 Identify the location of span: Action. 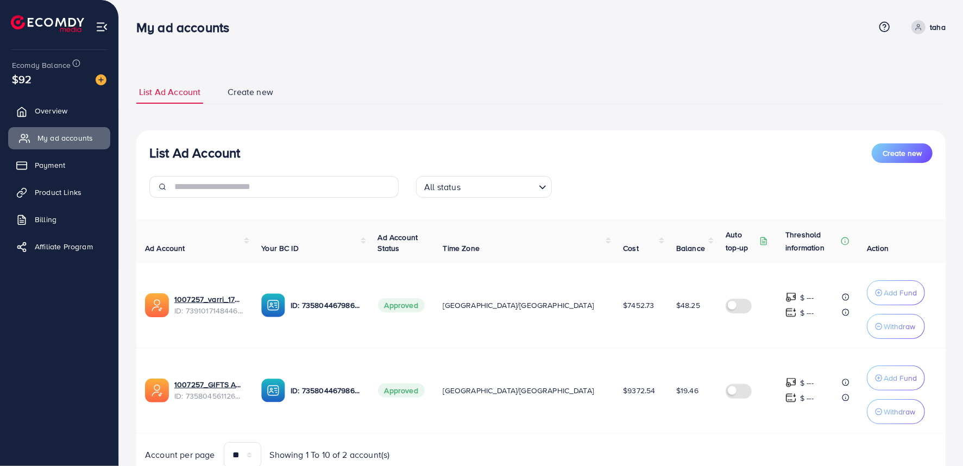
(878, 248).